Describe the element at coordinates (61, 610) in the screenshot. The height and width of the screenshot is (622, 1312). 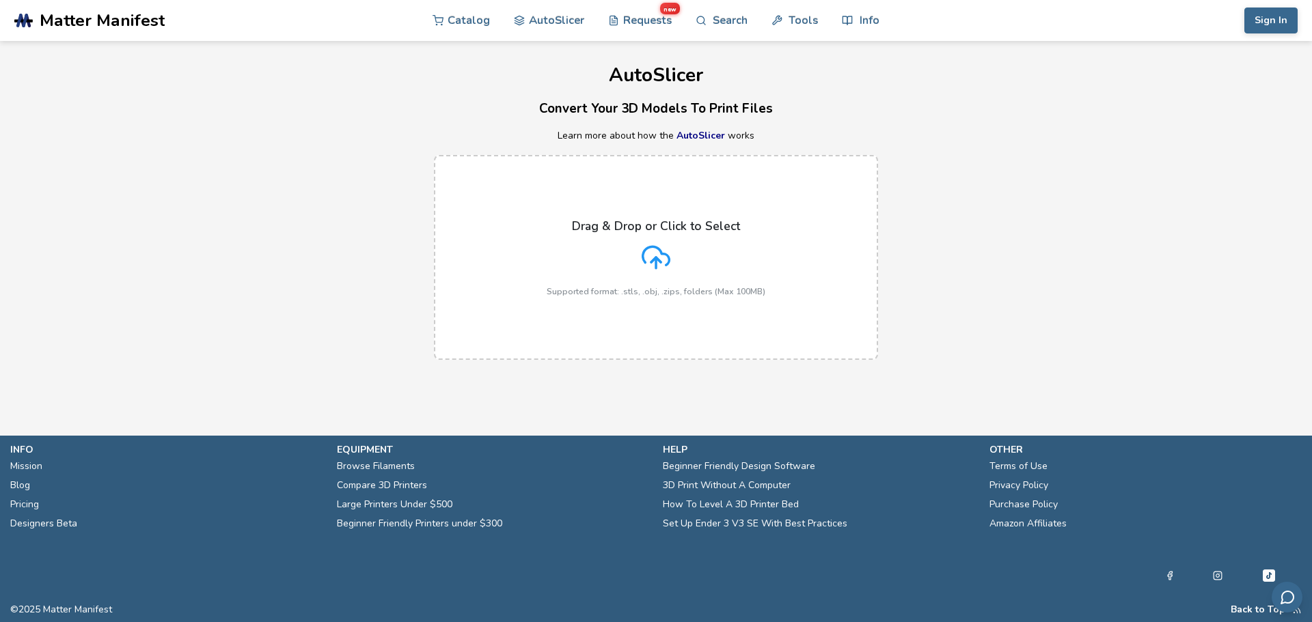
I see `span: © 2025 Matter Manifest` at that location.